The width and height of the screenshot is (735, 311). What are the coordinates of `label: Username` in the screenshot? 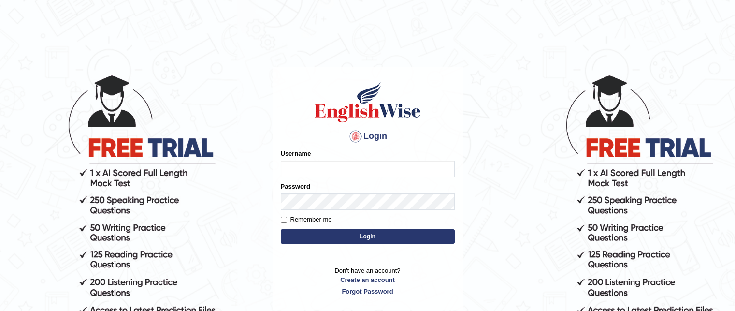 It's located at (296, 153).